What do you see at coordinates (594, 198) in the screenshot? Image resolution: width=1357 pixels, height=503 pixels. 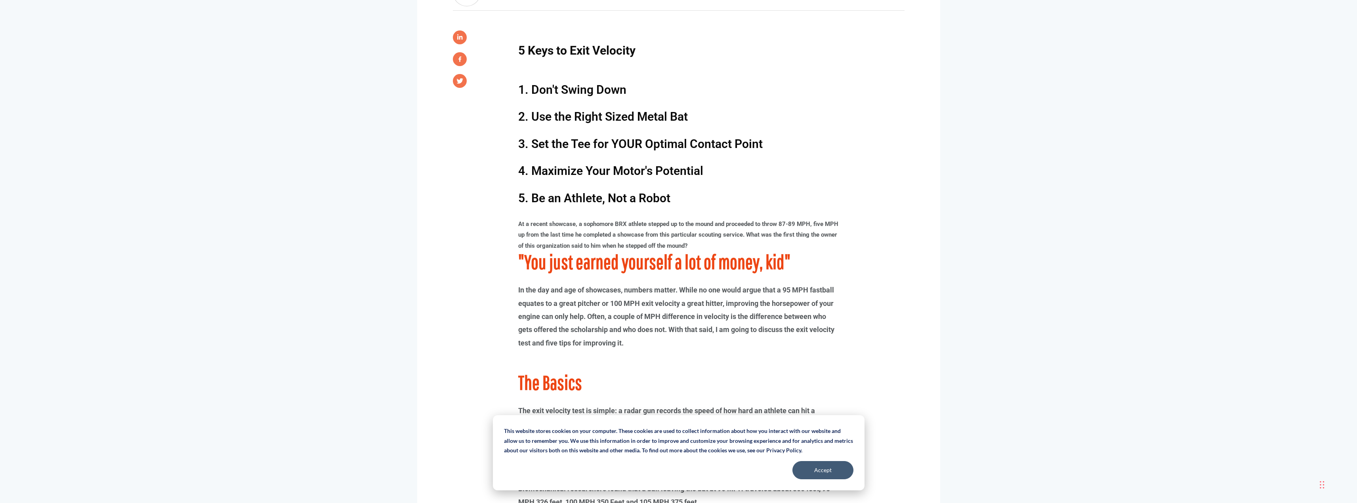 I see `a: 5. Be an Athlete, Not a Robot` at bounding box center [594, 198].